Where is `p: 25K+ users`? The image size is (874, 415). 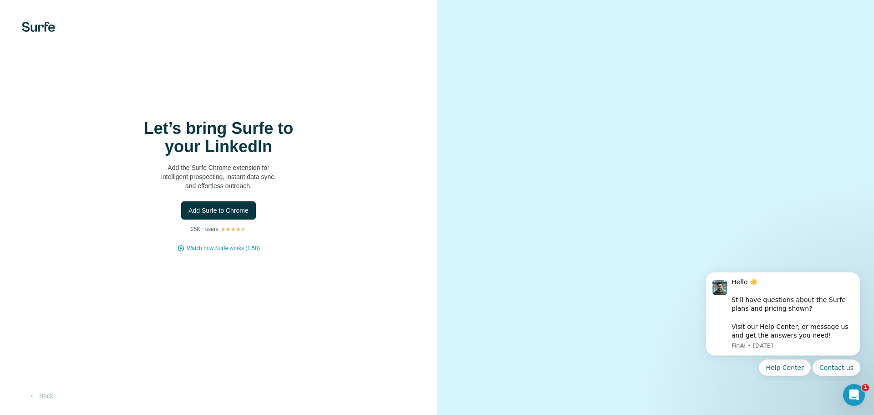 p: 25K+ users is located at coordinates (204, 229).